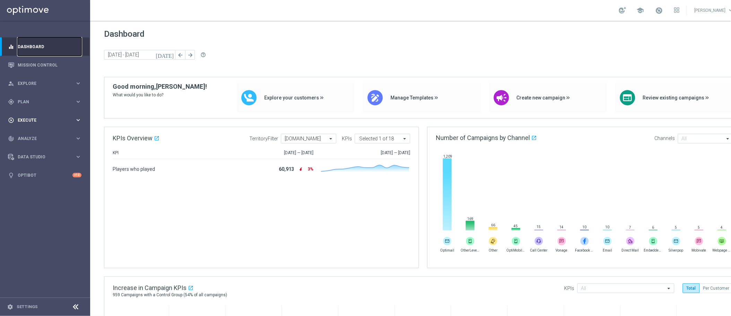  What do you see at coordinates (45, 102) in the screenshot?
I see `div: gps_fixed Plan keyboard_arrow_right` at bounding box center [45, 102].